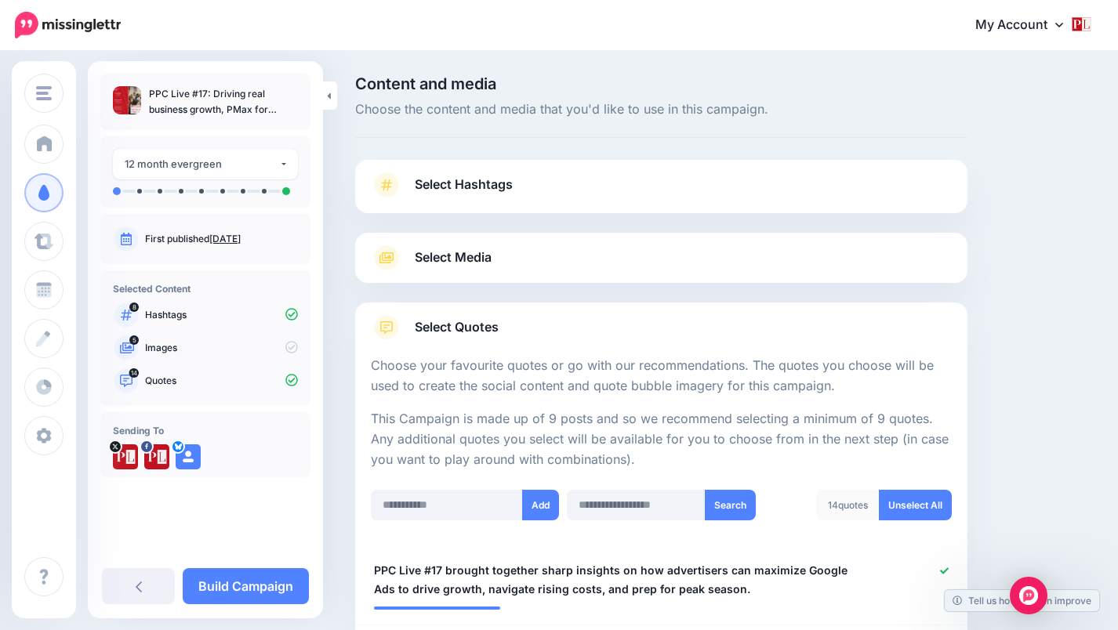  What do you see at coordinates (848, 505) in the screenshot?
I see `div: quotes` at bounding box center [848, 505].